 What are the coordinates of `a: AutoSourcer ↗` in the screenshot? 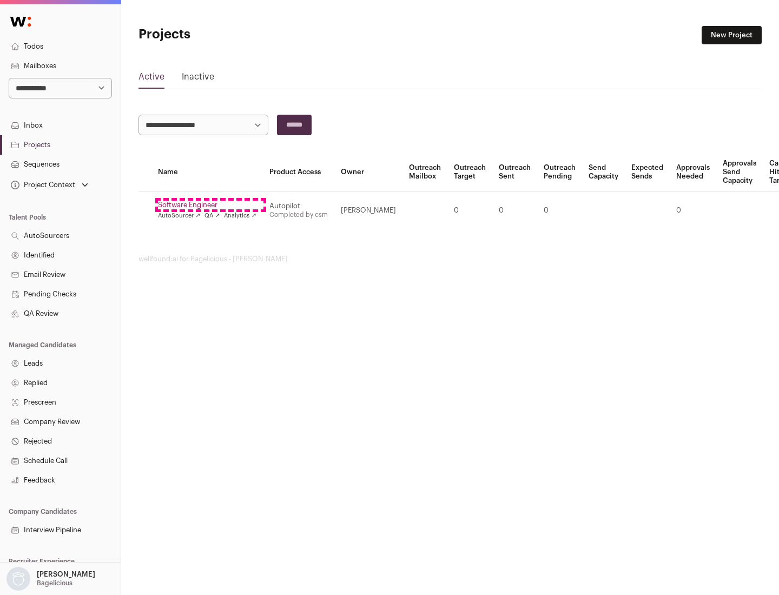 It's located at (179, 216).